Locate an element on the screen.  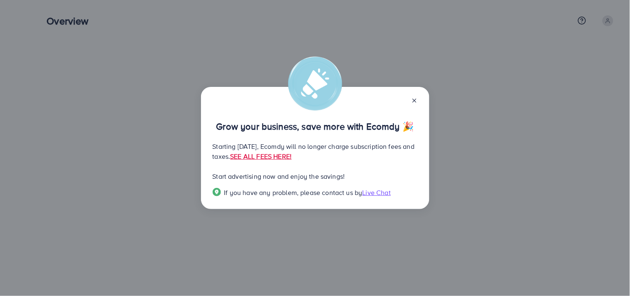
span: Live Chat is located at coordinates (377, 192).